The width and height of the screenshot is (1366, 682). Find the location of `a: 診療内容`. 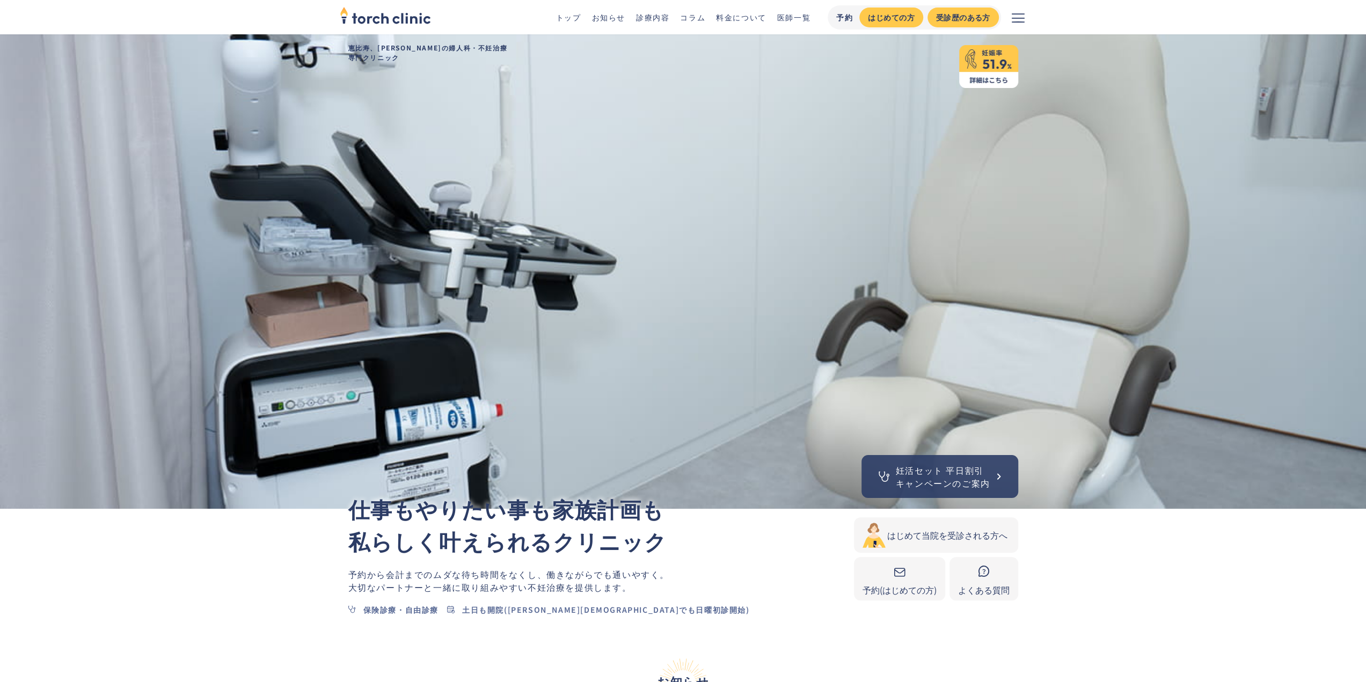

a: 診療内容 is located at coordinates (652, 17).